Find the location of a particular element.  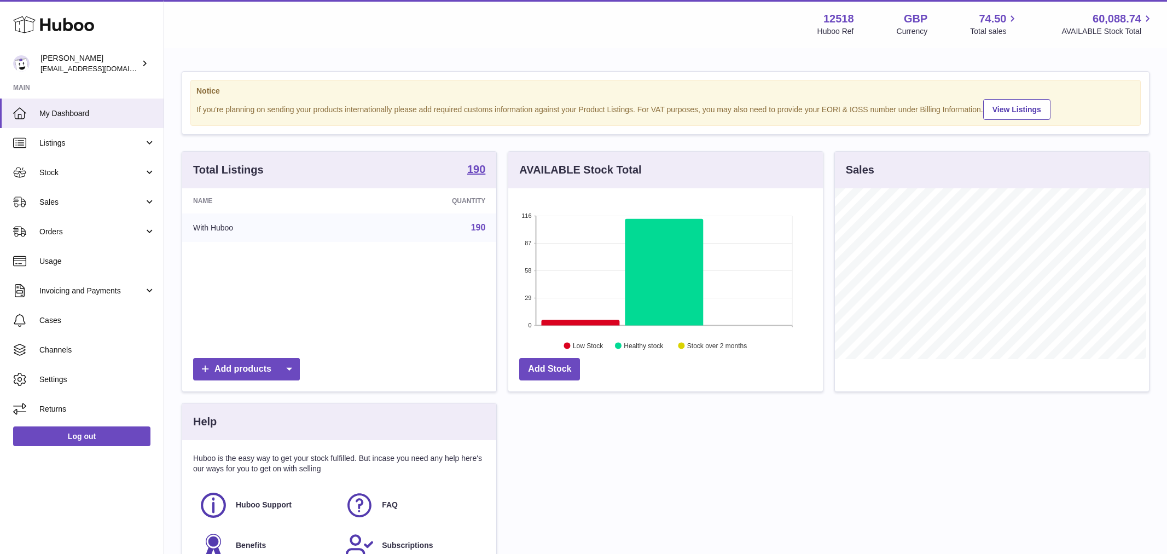

text: 87 is located at coordinates (529, 243).